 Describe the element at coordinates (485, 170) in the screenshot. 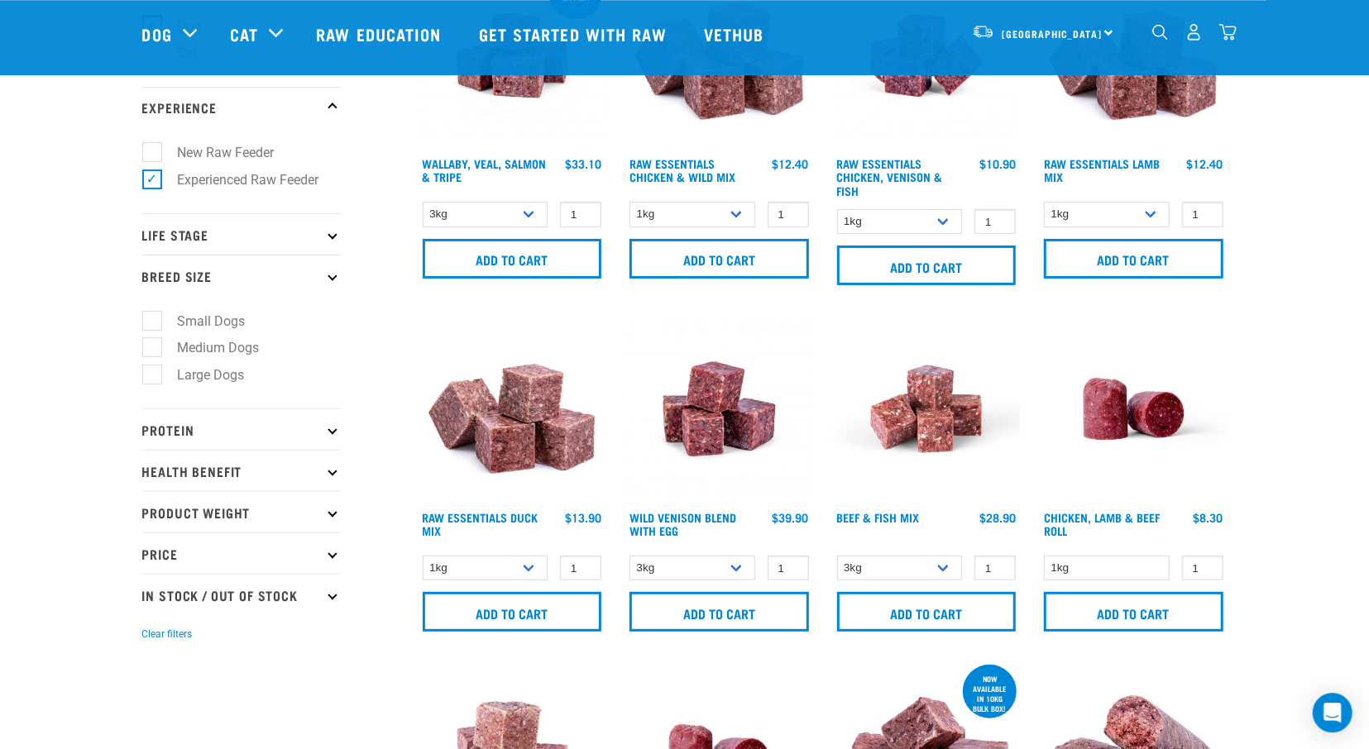

I see `a: Wallaby, Veal, Salmon & Tripe` at that location.